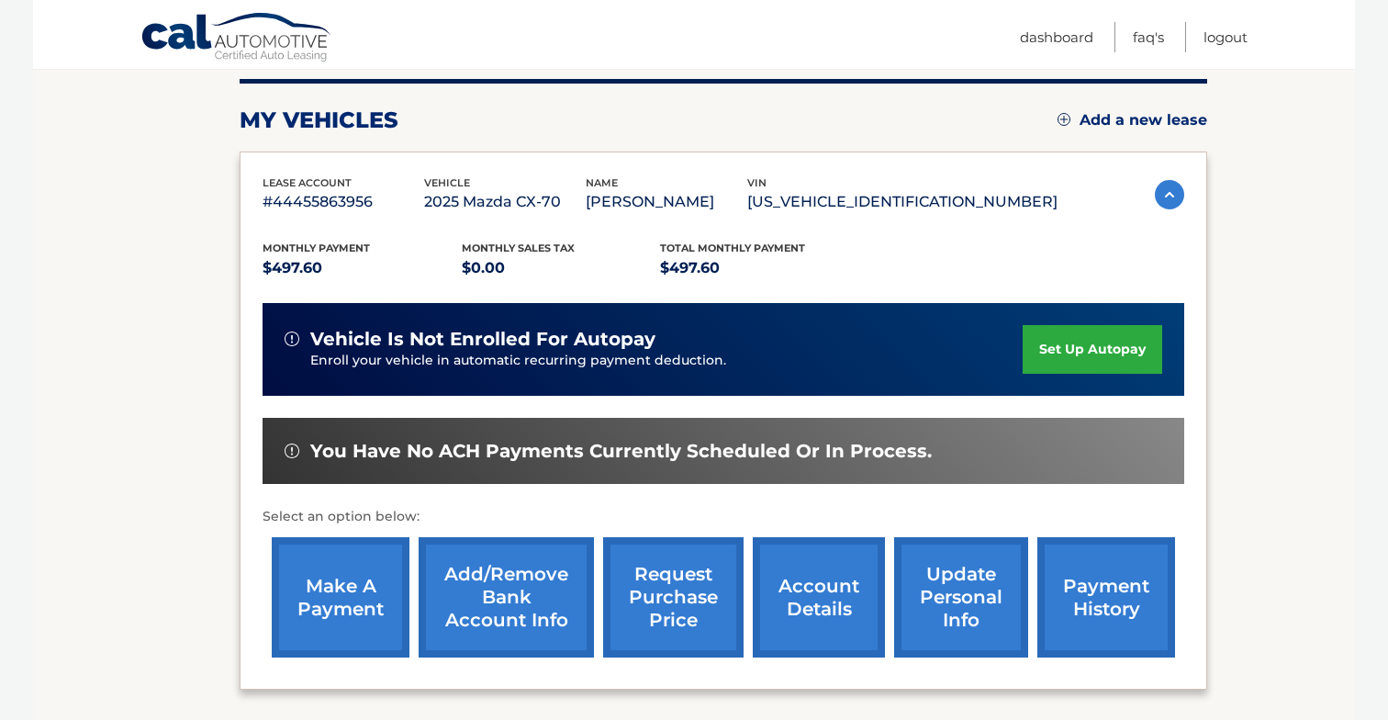 This screenshot has height=720, width=1388. I want to click on a: Add/Remove bank account info, so click(506, 597).